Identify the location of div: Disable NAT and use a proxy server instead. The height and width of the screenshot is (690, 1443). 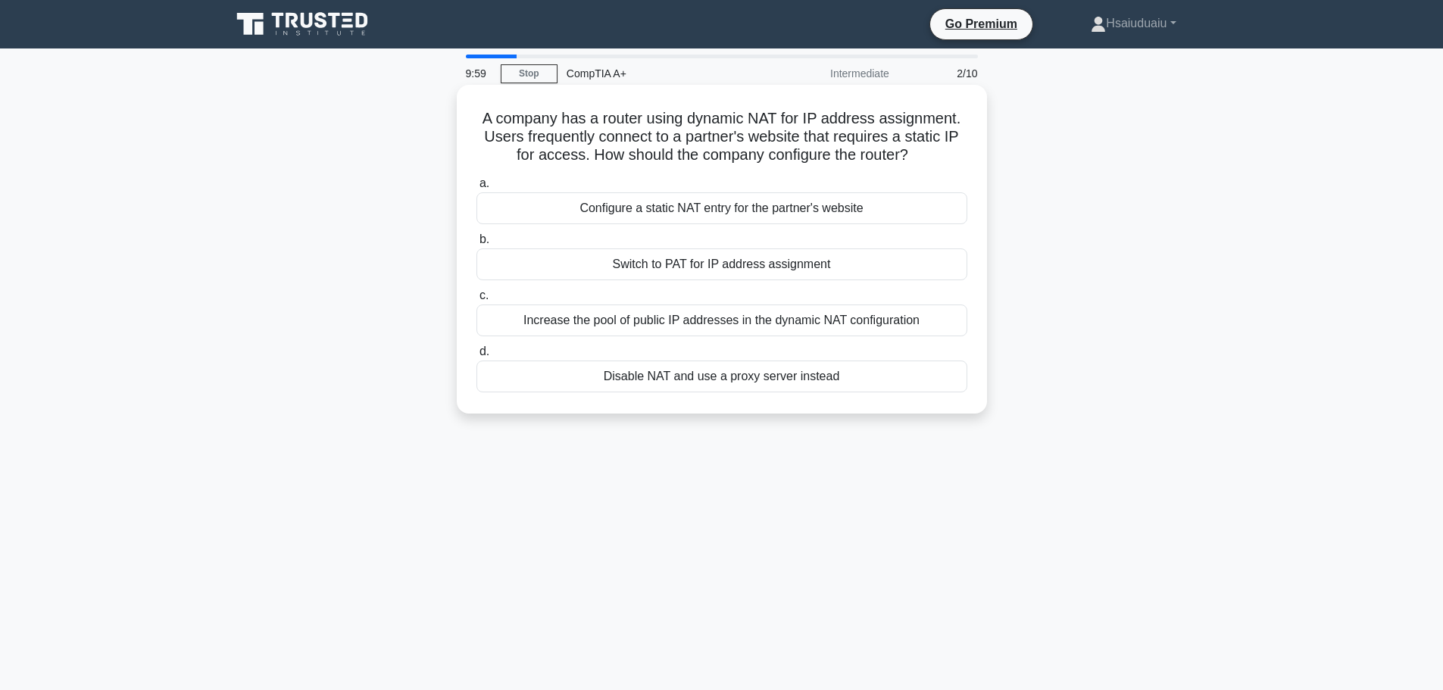
(722, 377).